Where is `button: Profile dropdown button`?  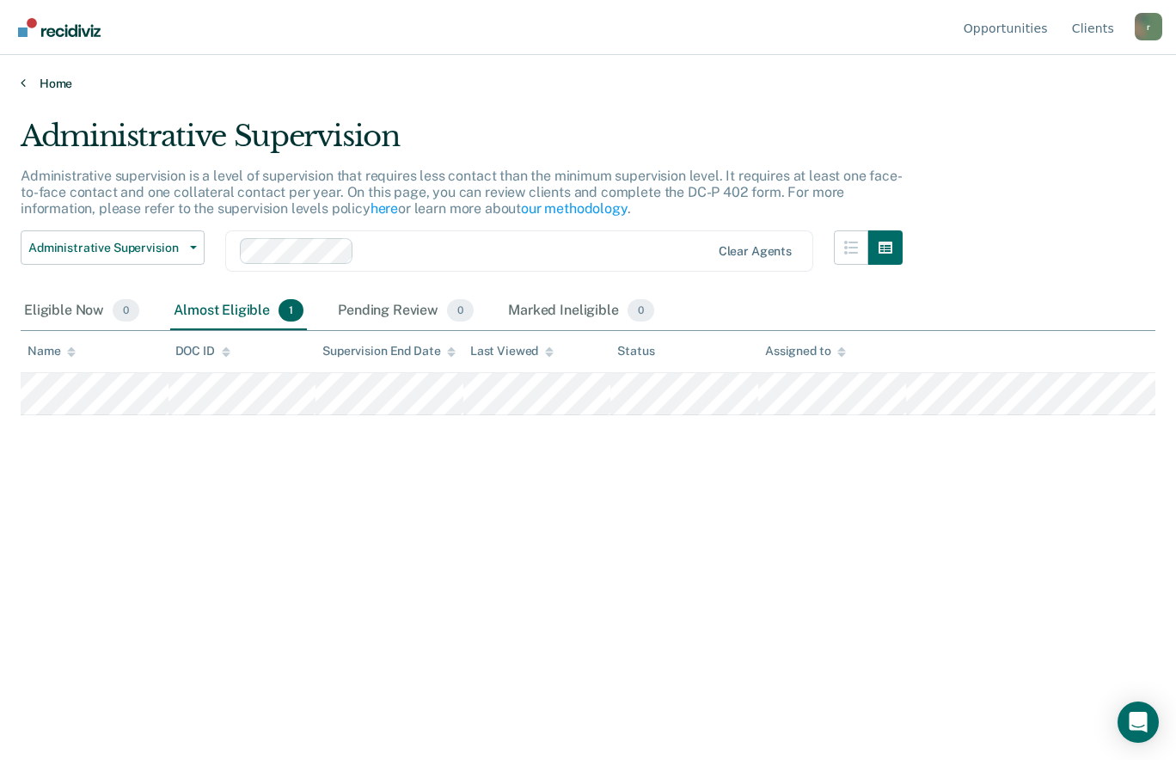 button: Profile dropdown button is located at coordinates (1148, 27).